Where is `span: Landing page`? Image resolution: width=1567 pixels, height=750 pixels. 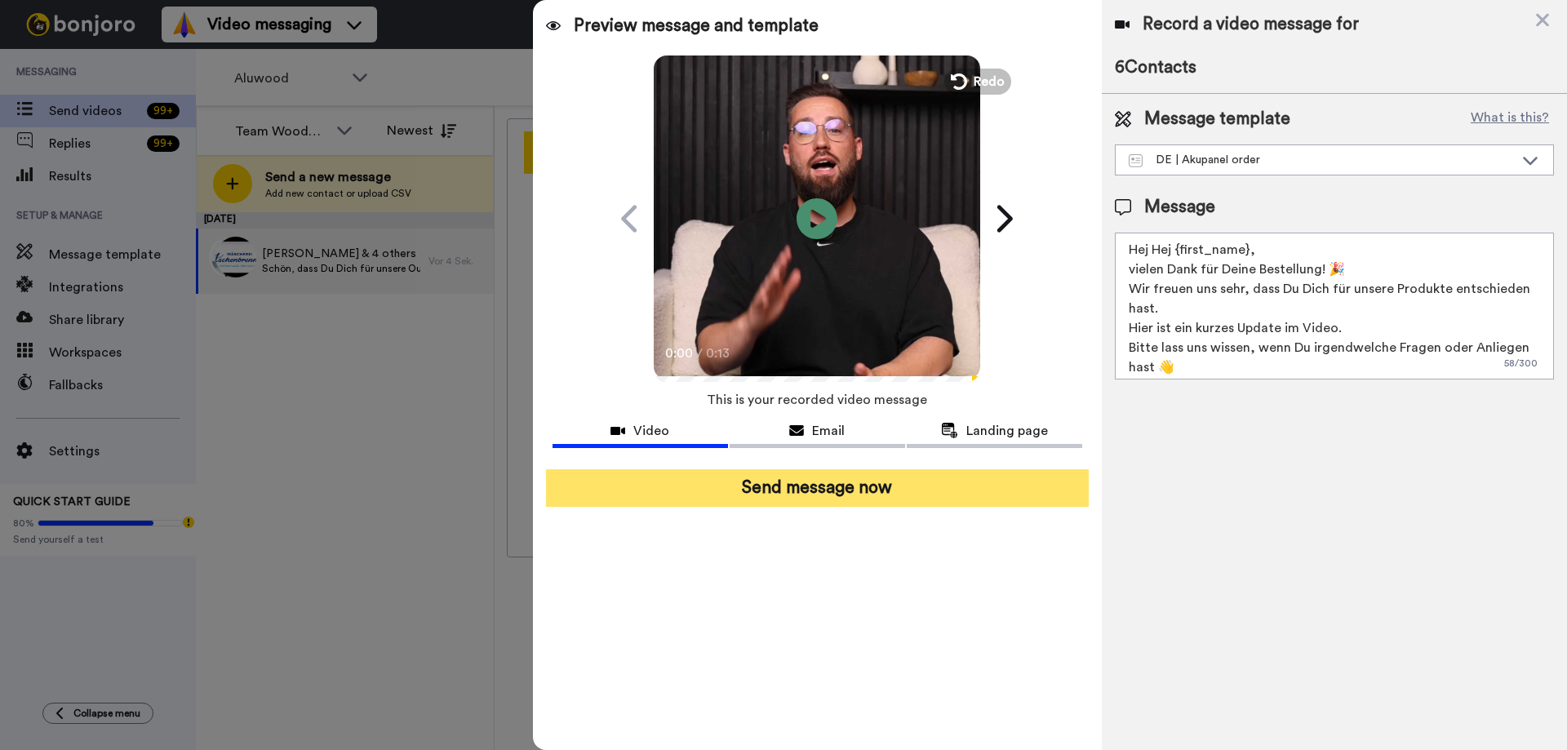 span: Landing page is located at coordinates (1007, 431).